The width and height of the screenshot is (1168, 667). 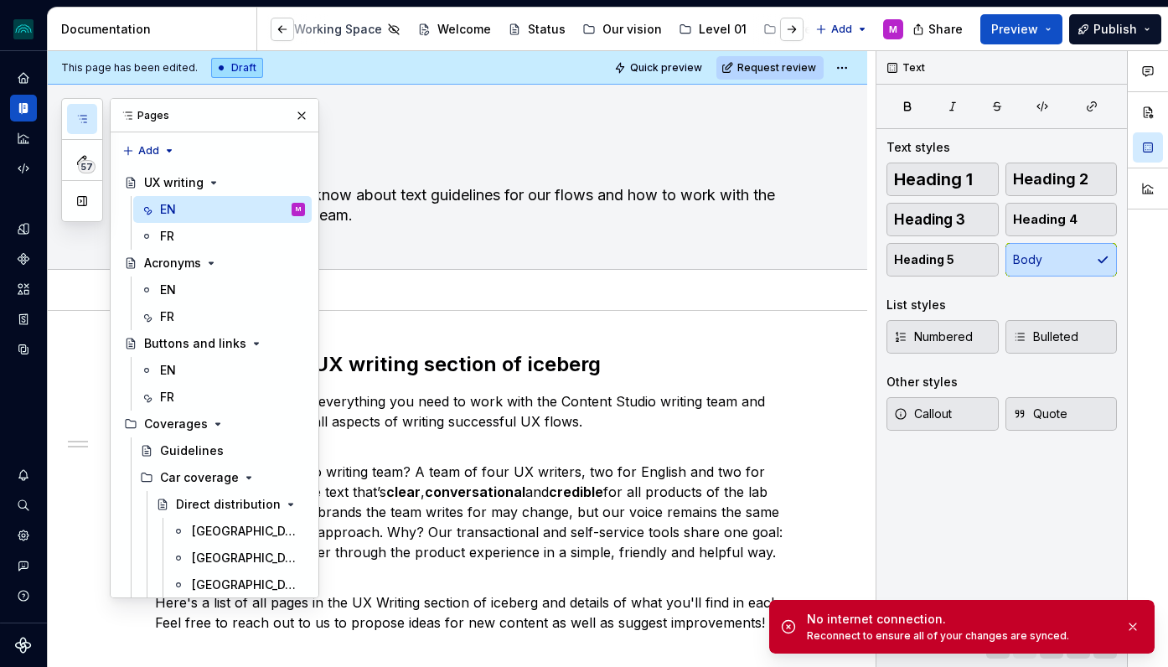 I want to click on a: Welcome, so click(x=454, y=29).